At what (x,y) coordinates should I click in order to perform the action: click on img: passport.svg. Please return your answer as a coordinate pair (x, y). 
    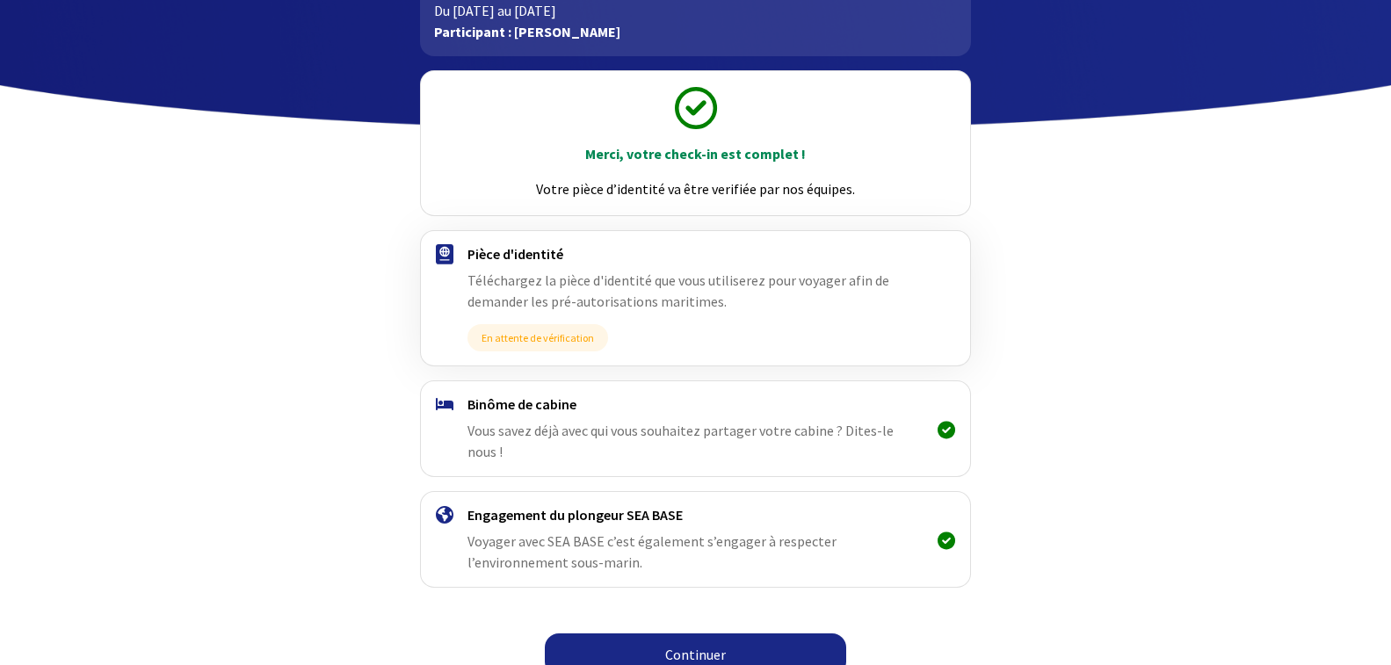
    Looking at the image, I should click on (445, 254).